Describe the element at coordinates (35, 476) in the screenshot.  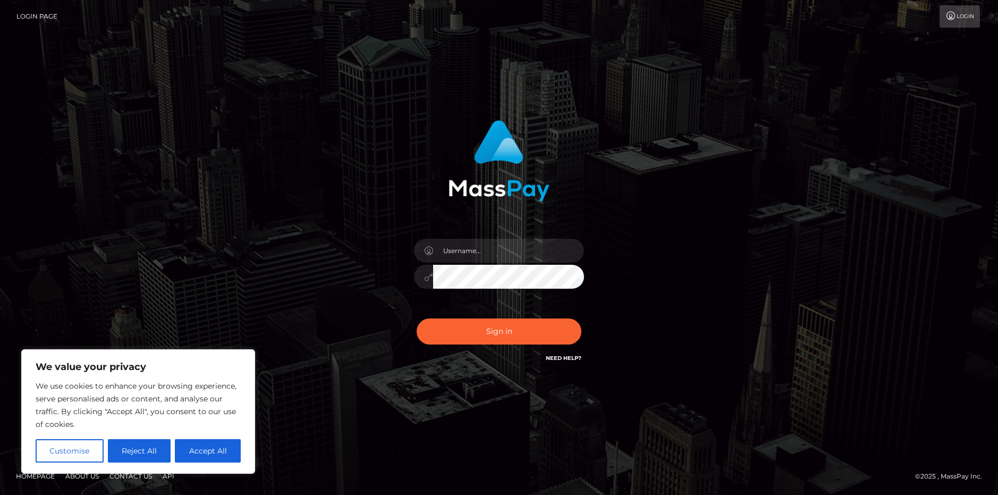
I see `a: Homepage` at that location.